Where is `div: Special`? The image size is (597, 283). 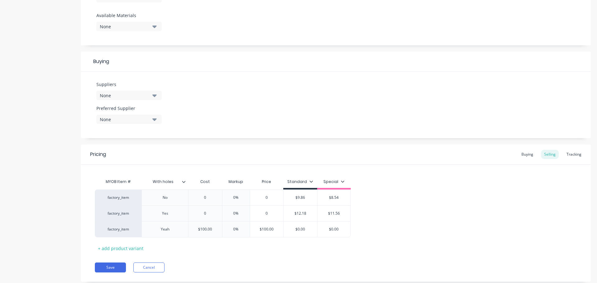
div: Special is located at coordinates (334, 182).